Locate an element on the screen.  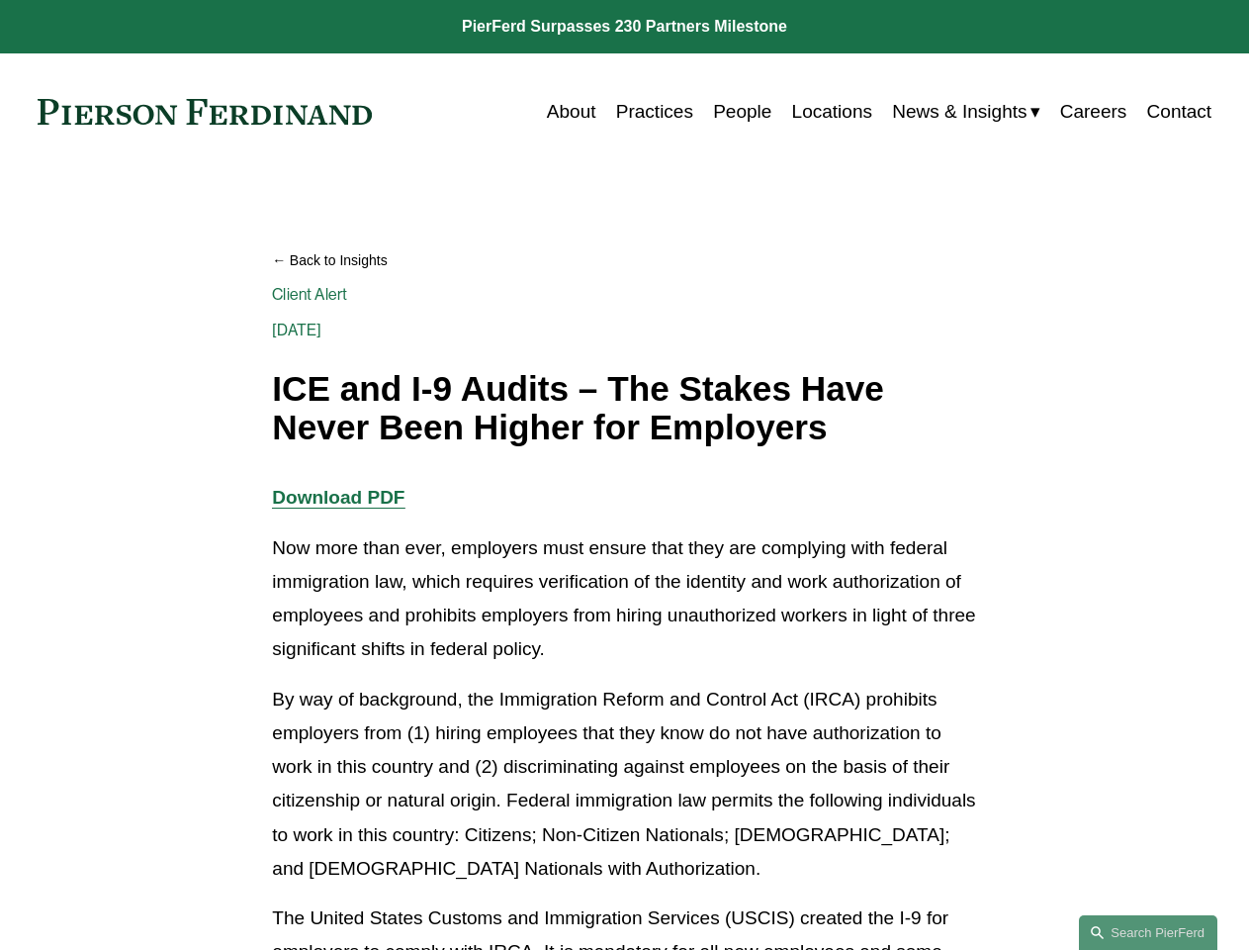
p: By way of background, the Immigration Reform and Control Act (IRCA) prohibits employers from (1) ... is located at coordinates (624, 784).